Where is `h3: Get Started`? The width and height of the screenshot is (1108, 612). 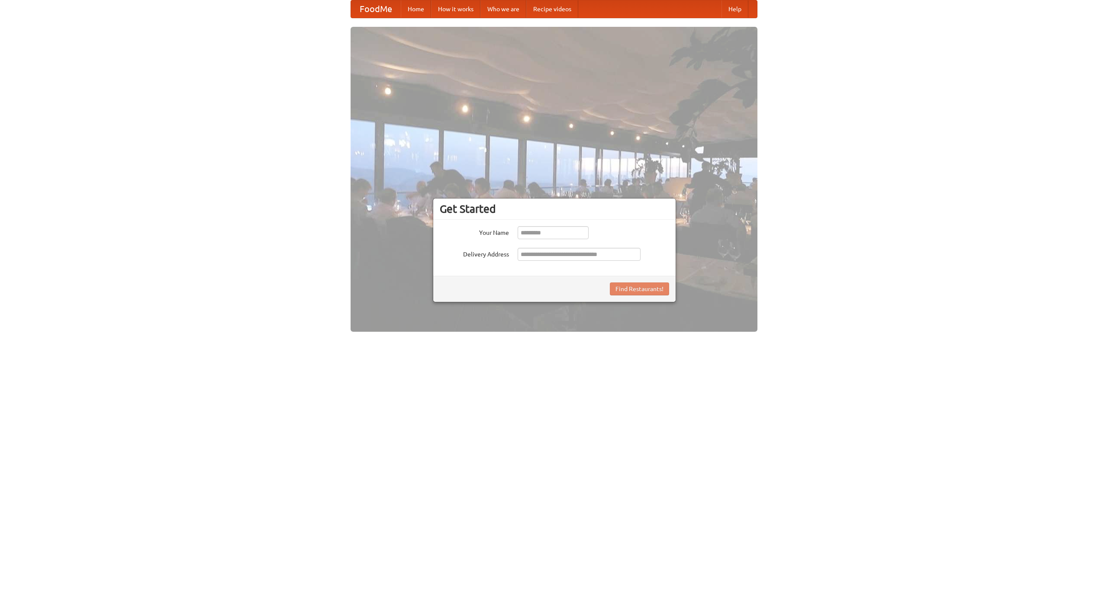
h3: Get Started is located at coordinates (554, 209).